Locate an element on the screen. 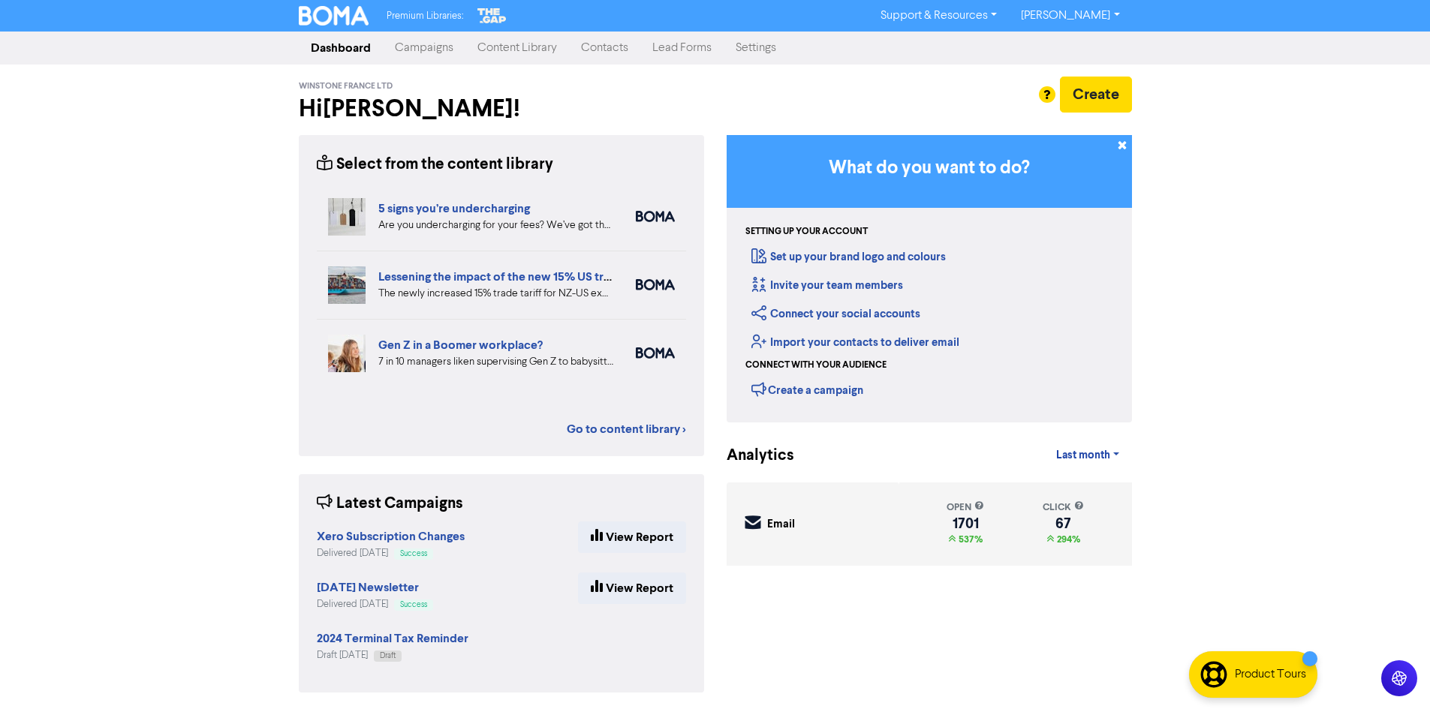 The image size is (1430, 709). div: Select from the content library is located at coordinates (435, 164).